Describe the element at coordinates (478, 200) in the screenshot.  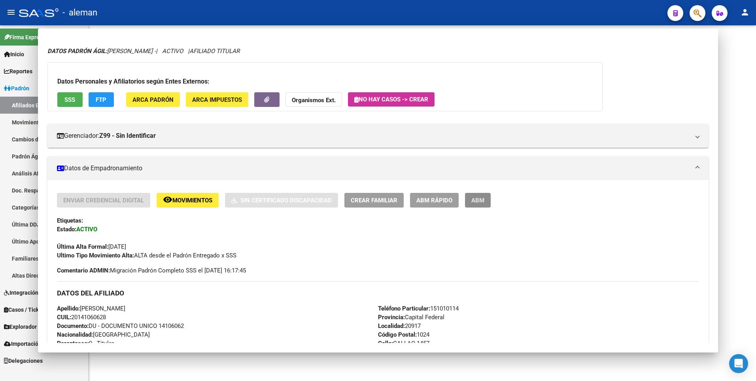
I see `span: ABM` at that location.